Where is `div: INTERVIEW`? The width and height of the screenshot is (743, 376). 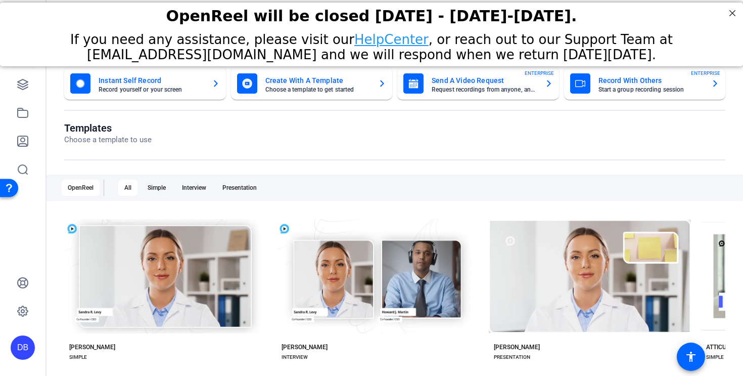
div: INTERVIEW is located at coordinates (295, 357).